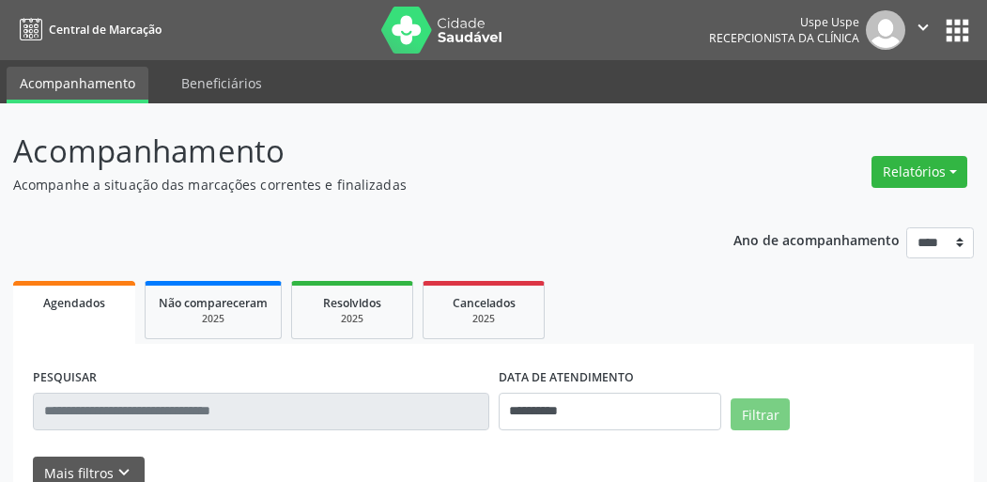  Describe the element at coordinates (784, 22) in the screenshot. I see `div: Uspe Uspe` at that location.